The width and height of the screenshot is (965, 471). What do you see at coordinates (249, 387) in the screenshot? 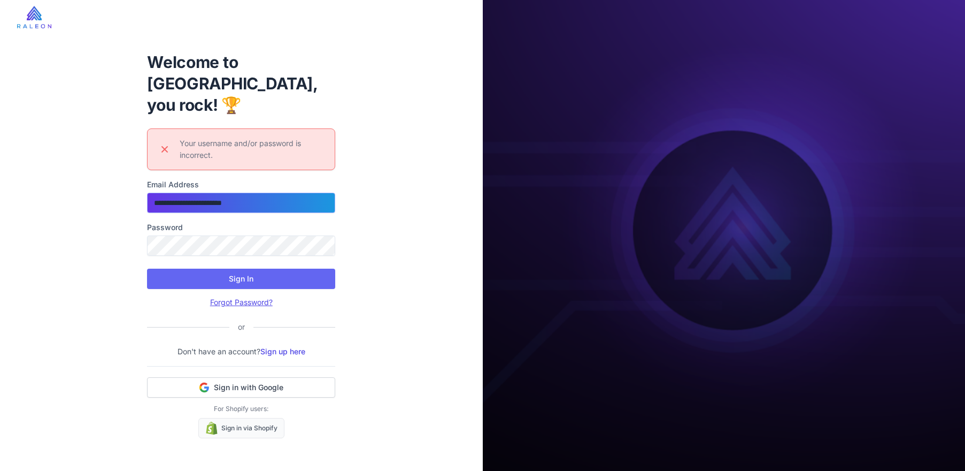
I see `span: Sign in with Google` at bounding box center [249, 387].